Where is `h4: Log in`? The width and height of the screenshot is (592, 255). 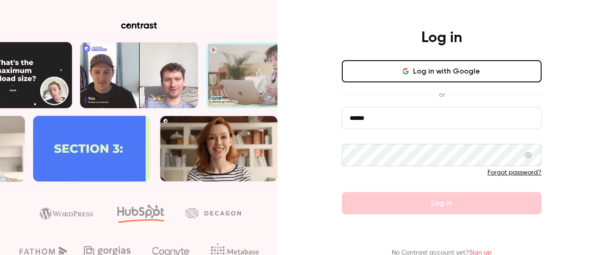
h4: Log in is located at coordinates (442, 38).